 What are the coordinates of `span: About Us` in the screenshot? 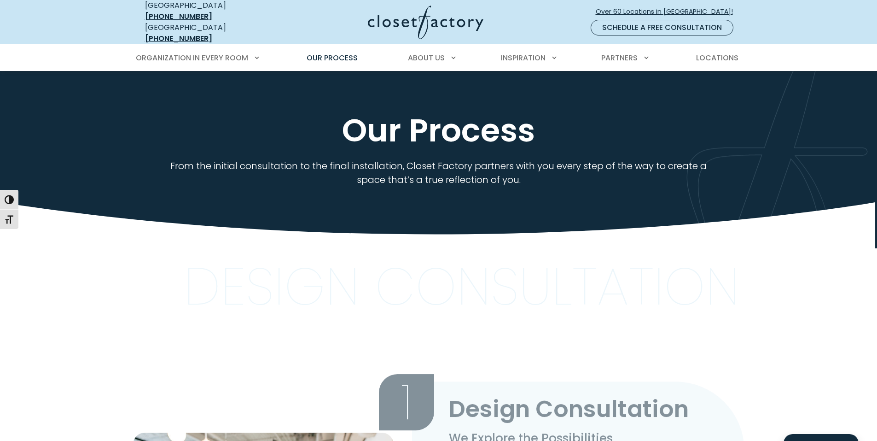 It's located at (426, 58).